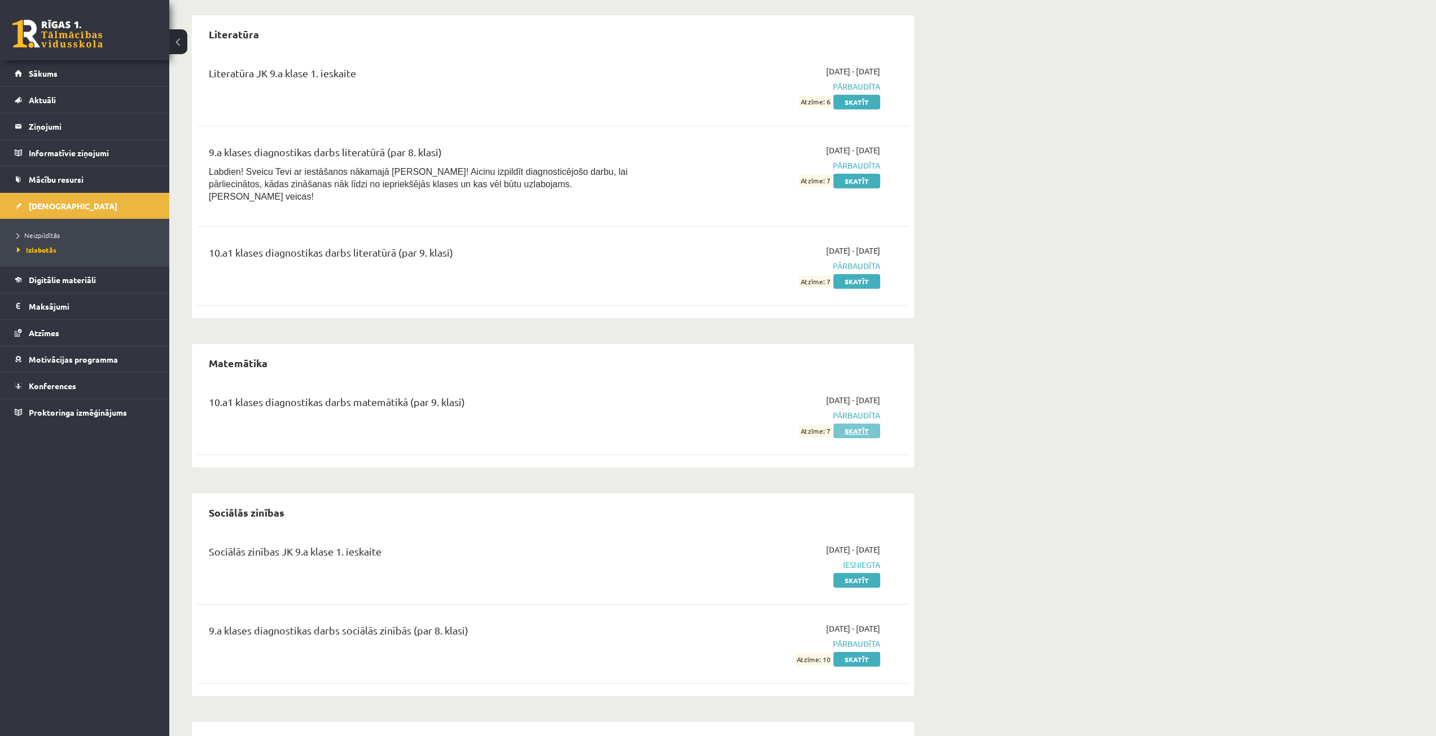  I want to click on span: Aktuāli, so click(42, 100).